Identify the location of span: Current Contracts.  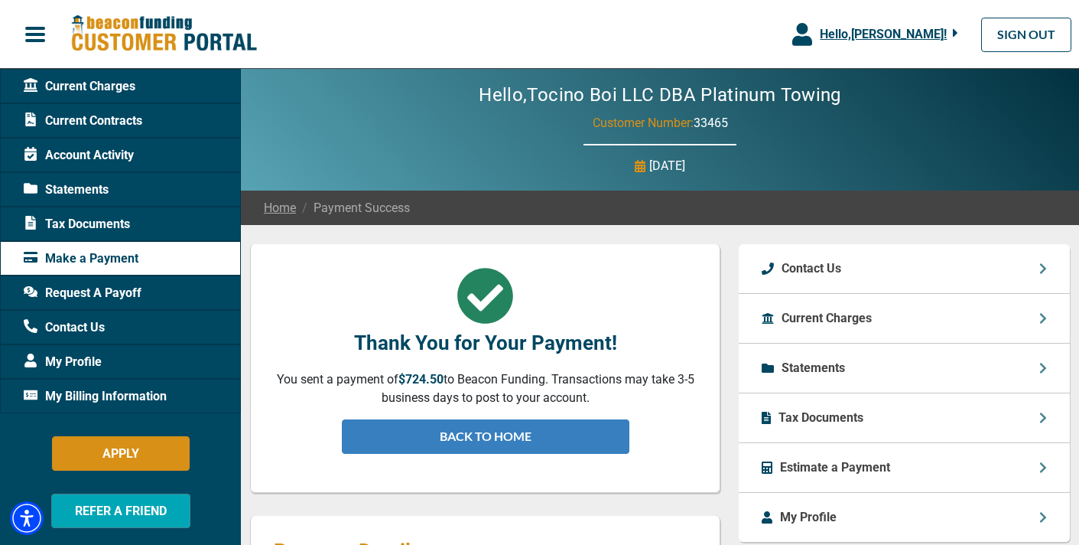
(83, 121).